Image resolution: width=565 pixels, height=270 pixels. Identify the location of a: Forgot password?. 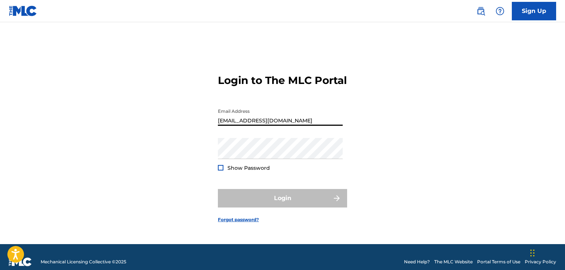
(238, 220).